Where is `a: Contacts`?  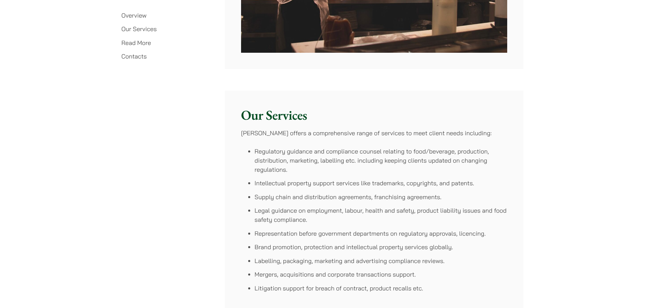 a: Contacts is located at coordinates (134, 56).